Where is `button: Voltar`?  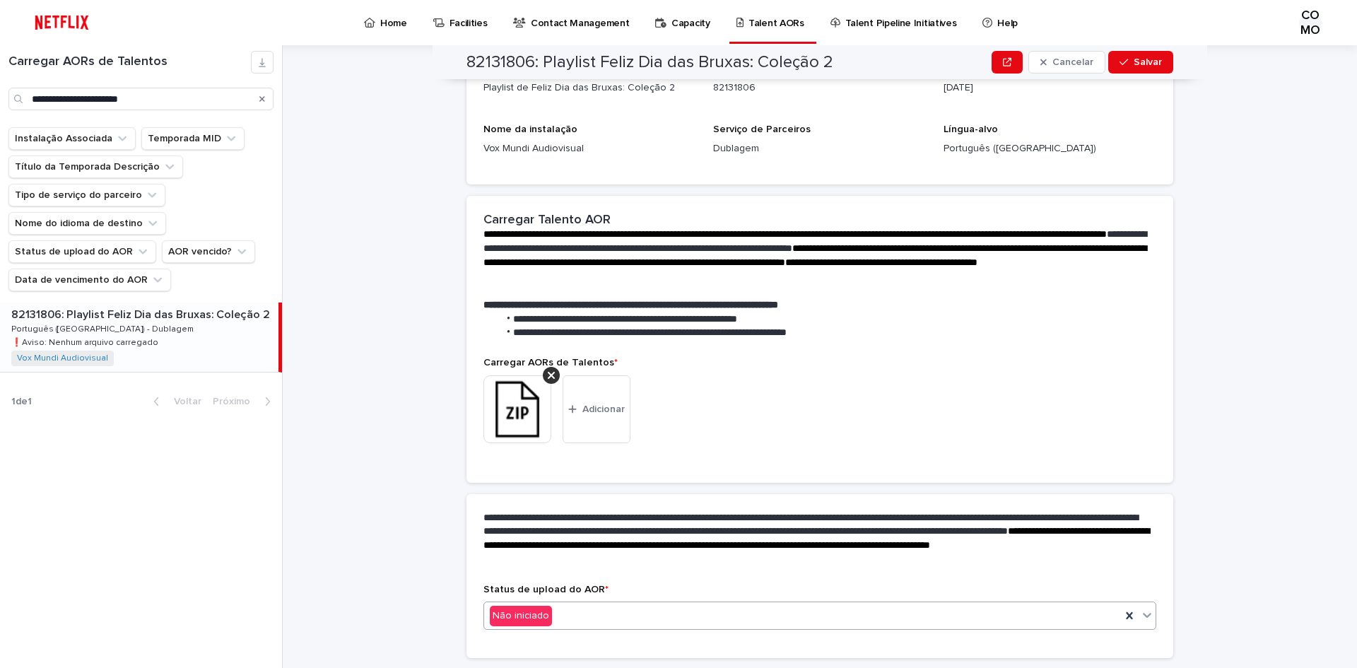 button: Voltar is located at coordinates (175, 401).